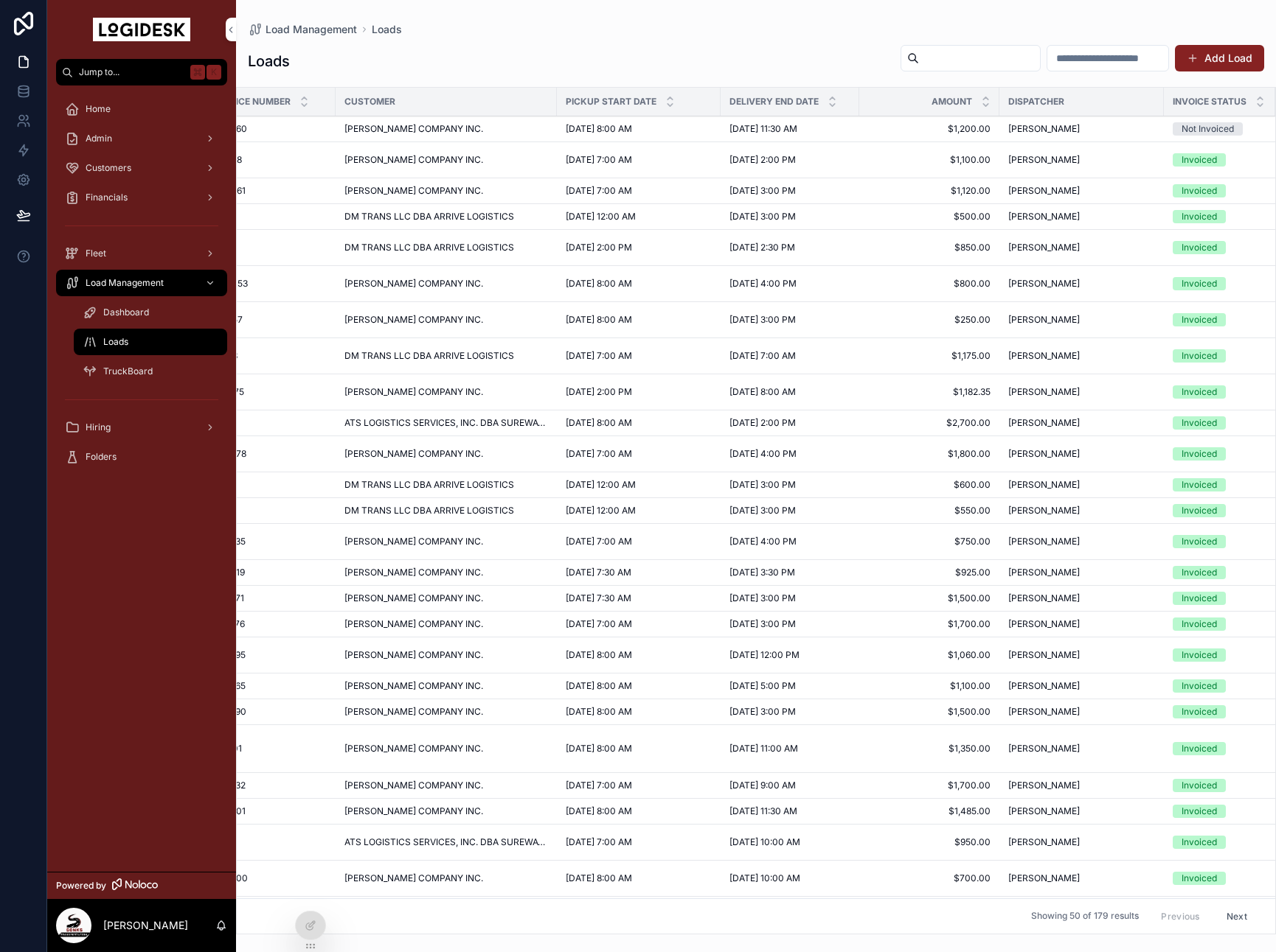 The image size is (1276, 952). I want to click on a: $250.00, so click(929, 320).